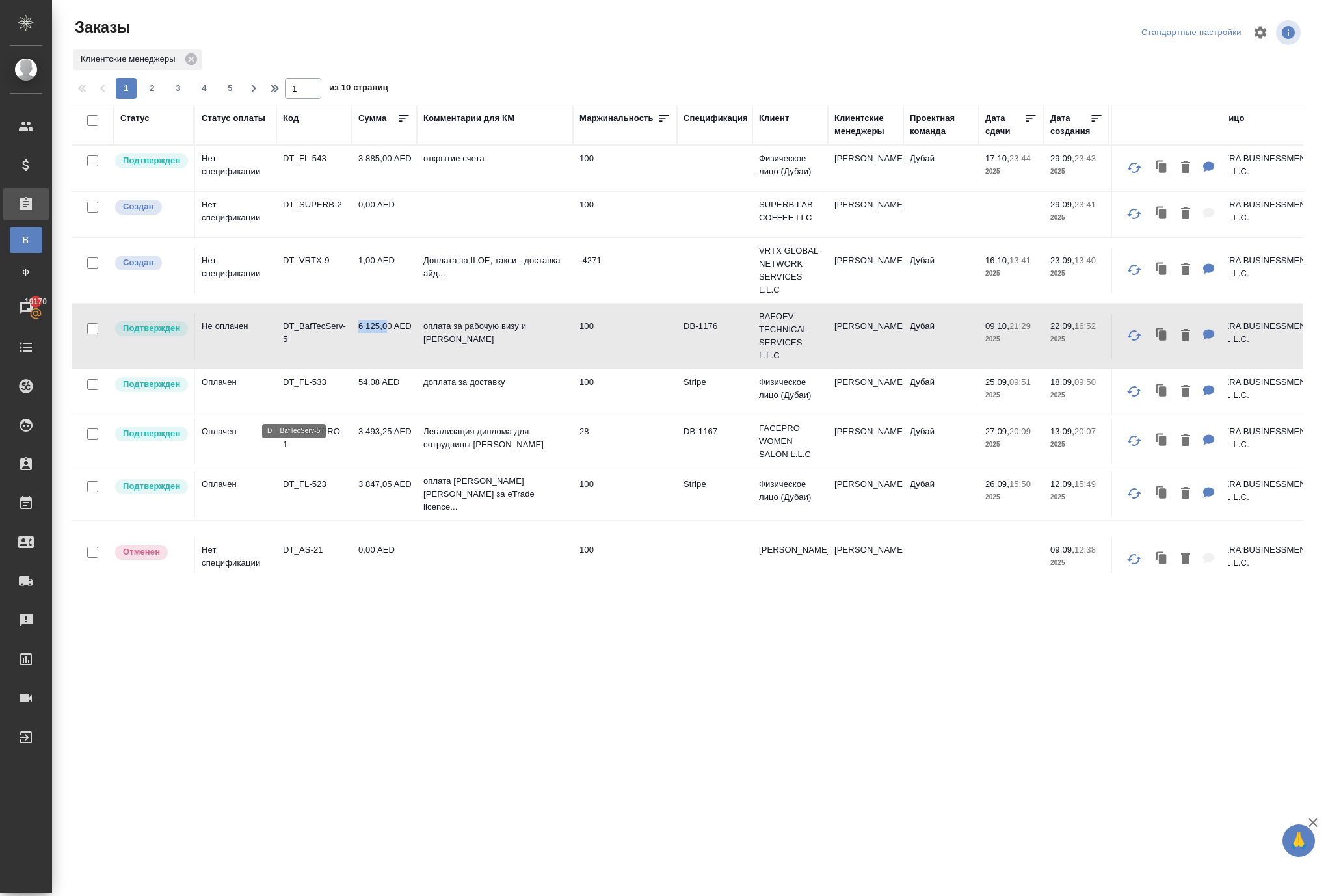  I want to click on p: 25.09,, so click(997, 381).